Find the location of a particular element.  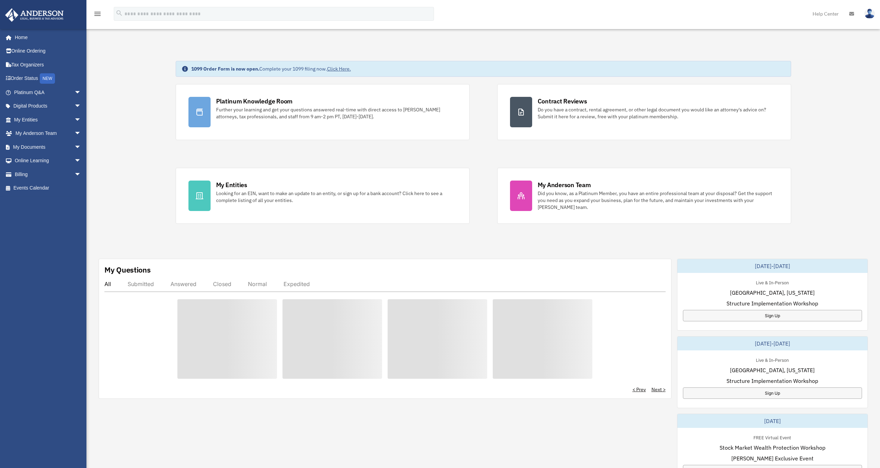

div: Did you know, as a Platinum Member, you have an entire professional team at your disposal? Get th... is located at coordinates (658, 200).